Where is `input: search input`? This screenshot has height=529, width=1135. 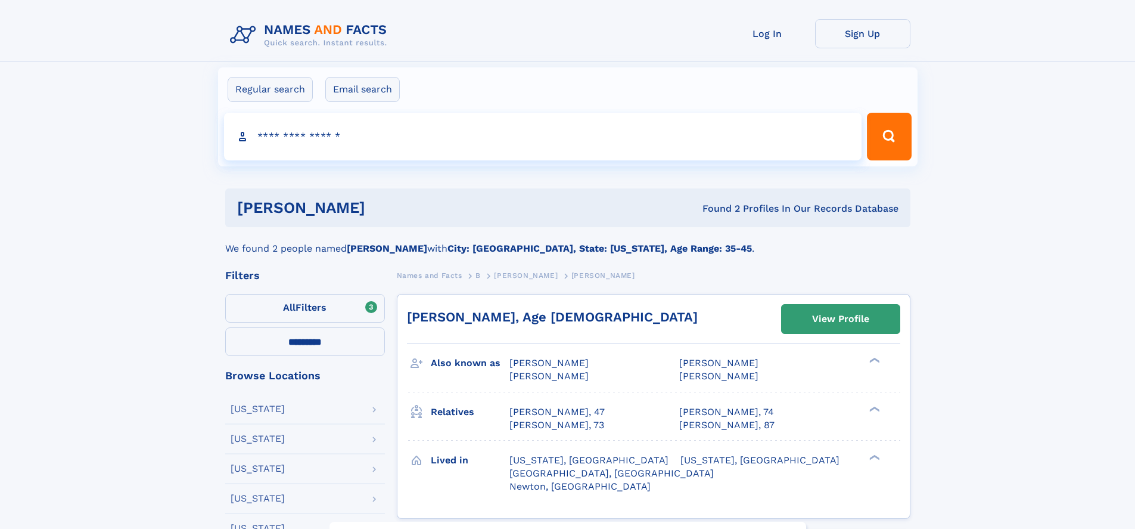
input: search input is located at coordinates (543, 136).